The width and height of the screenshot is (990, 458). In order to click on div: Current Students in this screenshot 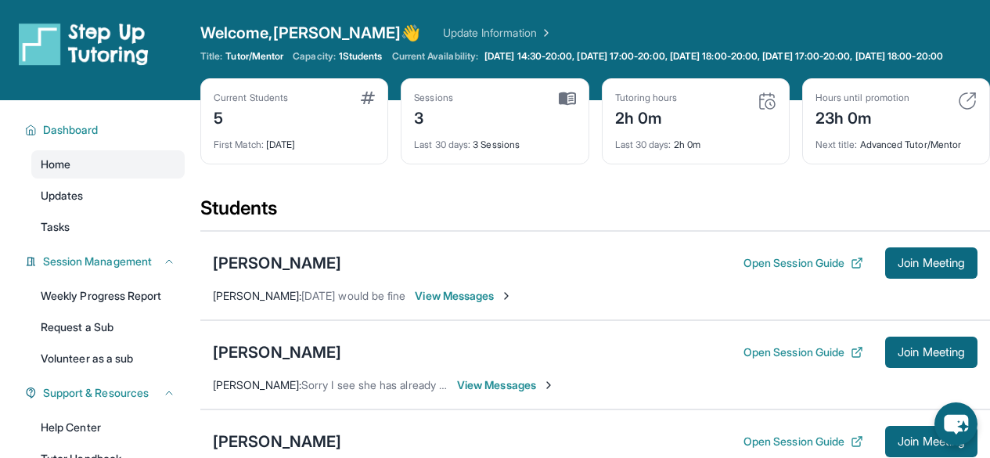, I will do `click(250, 98)`.